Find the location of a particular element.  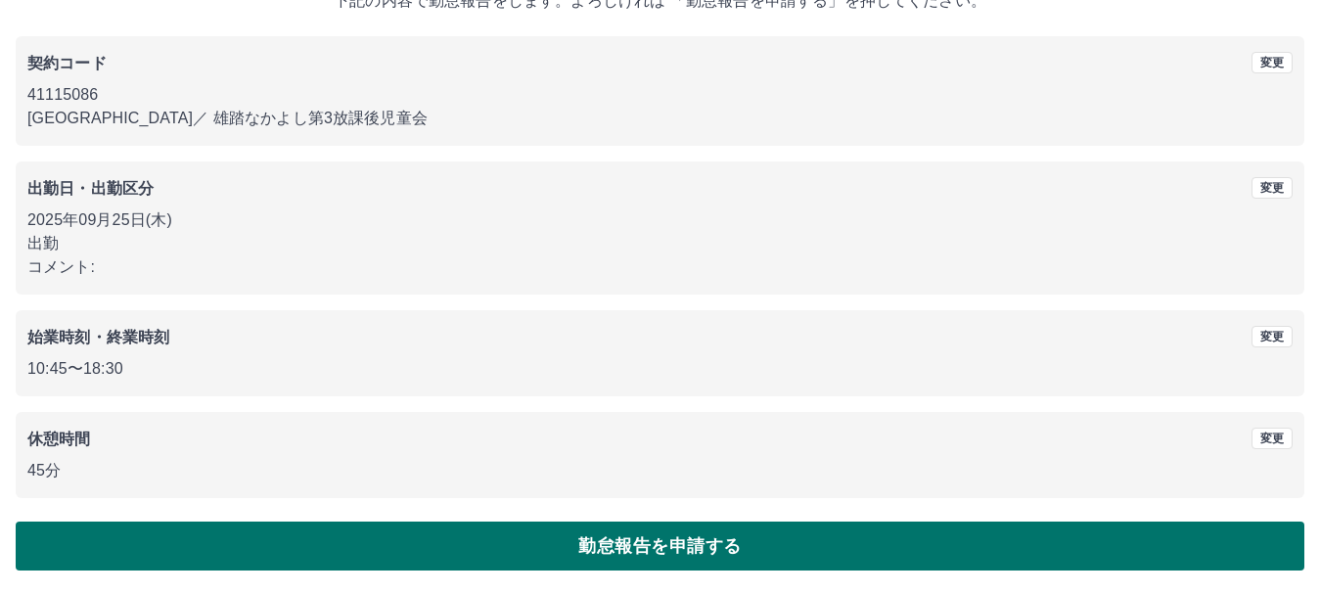

b: 契約コード is located at coordinates (67, 63).